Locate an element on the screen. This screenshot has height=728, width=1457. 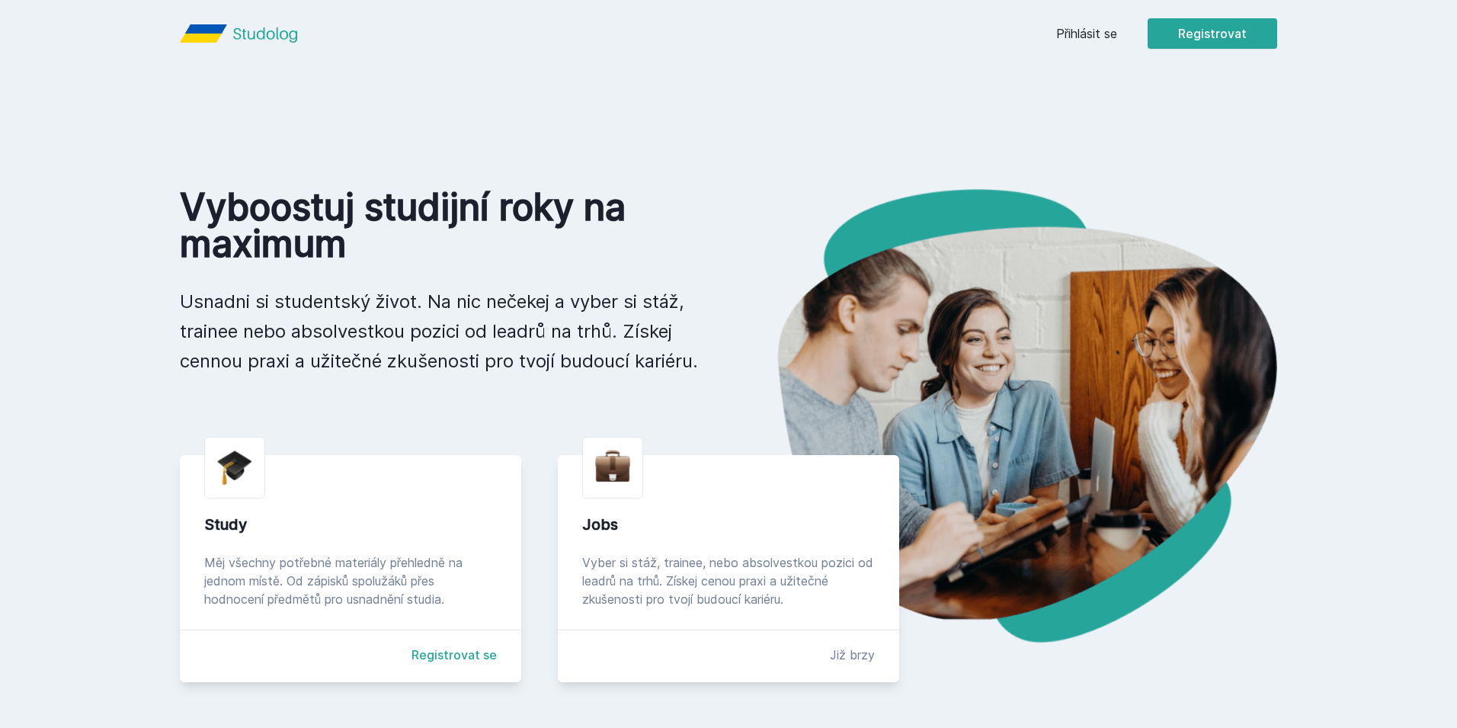
div: Jobs is located at coordinates (728, 524).